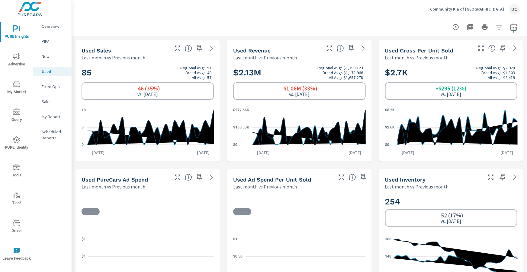 This screenshot has width=527, height=272. I want to click on span: Total cost of media for all PureCars channels for the selected dealership group over the selected..., so click(188, 178).